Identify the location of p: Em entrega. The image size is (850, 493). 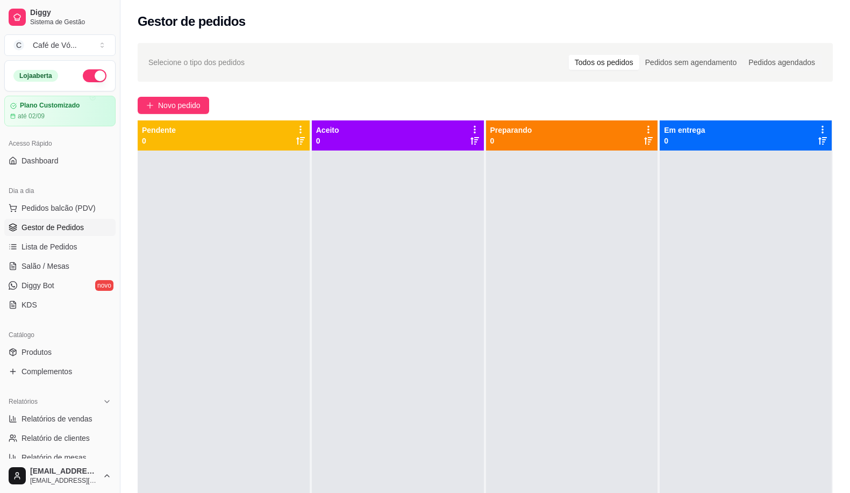
(685, 130).